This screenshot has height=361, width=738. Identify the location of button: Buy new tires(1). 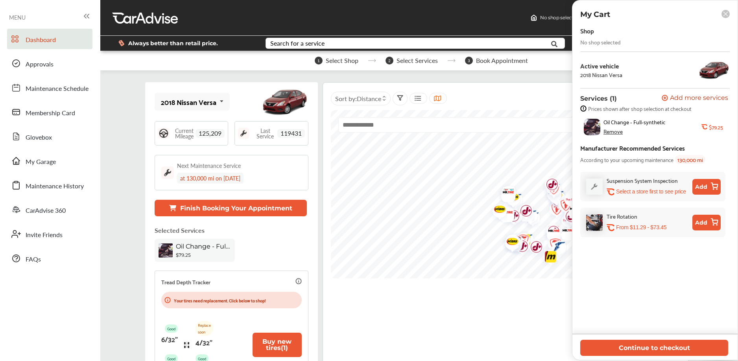
(277, 345).